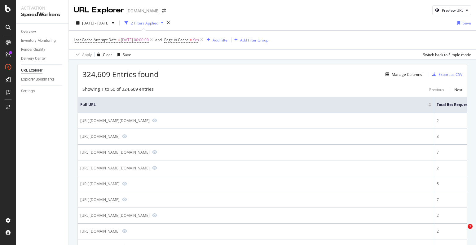 The image size is (476, 245). Describe the element at coordinates (216, 40) in the screenshot. I see `button: Add Filter` at that location.